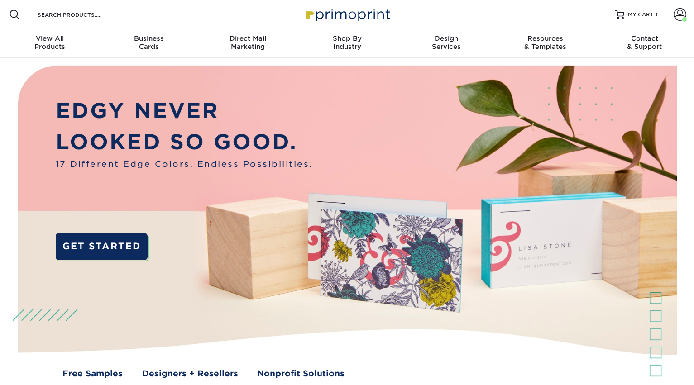  What do you see at coordinates (347, 38) in the screenshot?
I see `span: Shop By` at bounding box center [347, 38].